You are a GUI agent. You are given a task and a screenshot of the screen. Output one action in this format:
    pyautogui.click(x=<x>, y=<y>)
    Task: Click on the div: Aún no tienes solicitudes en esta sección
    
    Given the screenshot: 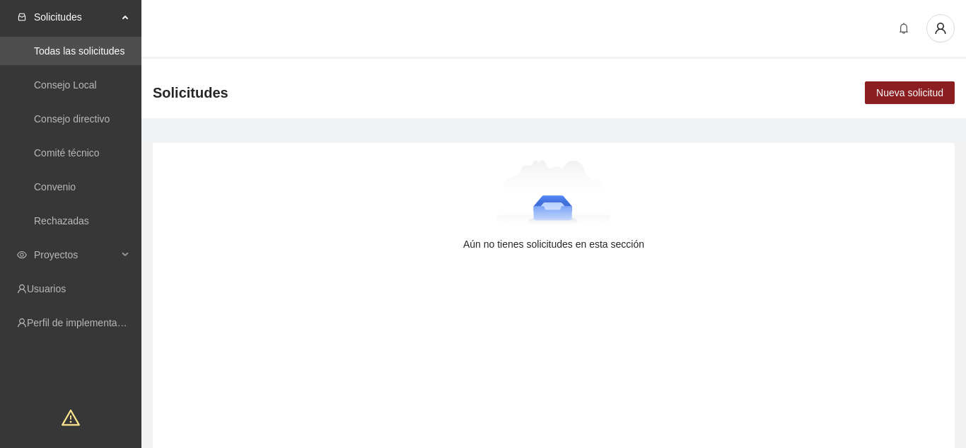 What is the action you would take?
    pyautogui.click(x=554, y=244)
    